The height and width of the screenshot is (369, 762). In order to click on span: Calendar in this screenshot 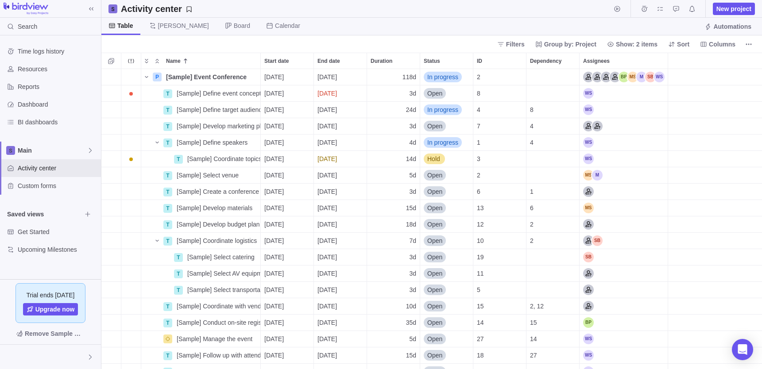, I will do `click(287, 26)`.